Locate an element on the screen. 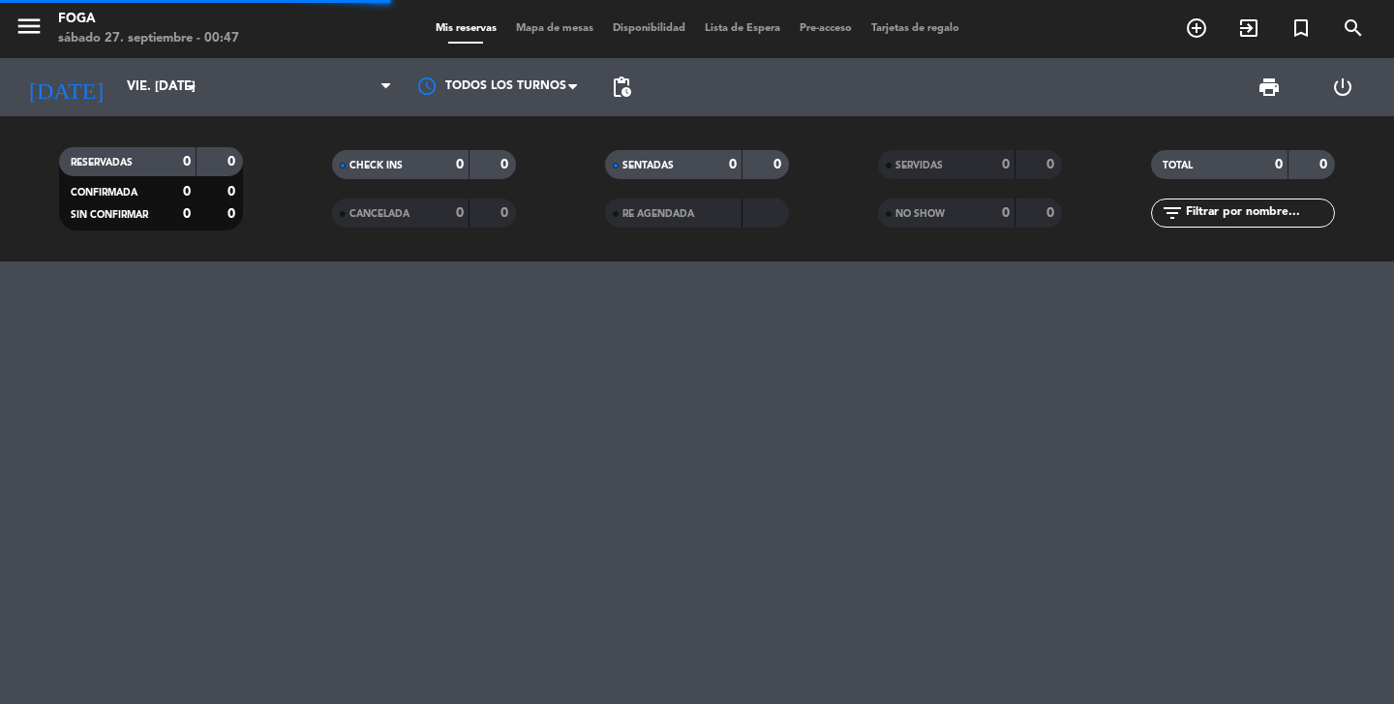  span: CANCELADA is located at coordinates (380, 214).